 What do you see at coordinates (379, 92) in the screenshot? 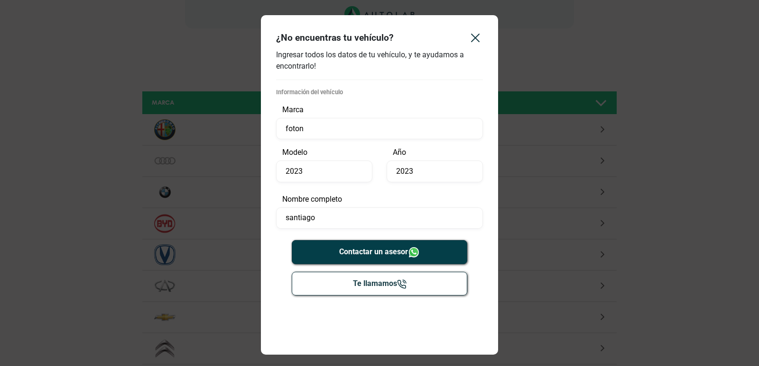
I see `p: Información del vehículo` at bounding box center [379, 92].